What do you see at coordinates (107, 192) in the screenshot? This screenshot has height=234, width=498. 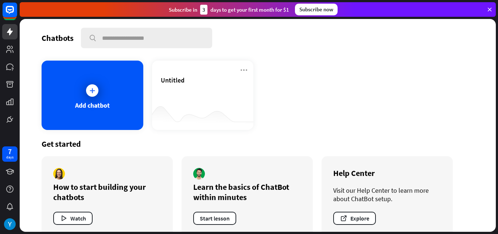 I see `div: How to start building your chatbots` at bounding box center [107, 192].